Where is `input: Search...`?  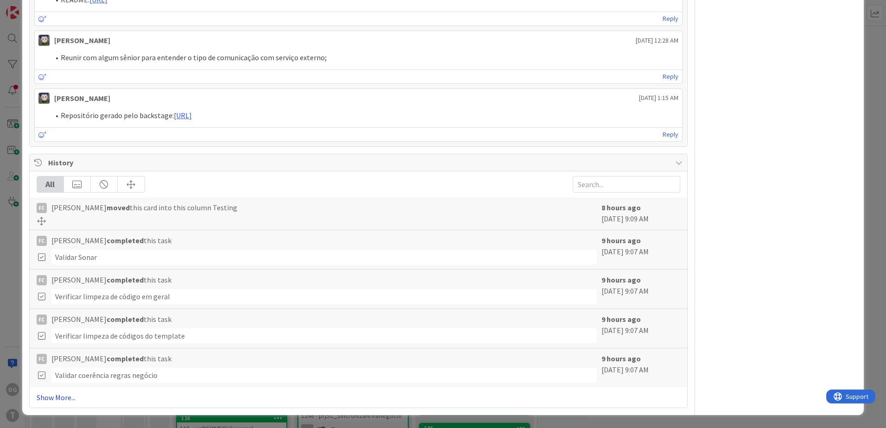
input: Search... is located at coordinates (627, 184).